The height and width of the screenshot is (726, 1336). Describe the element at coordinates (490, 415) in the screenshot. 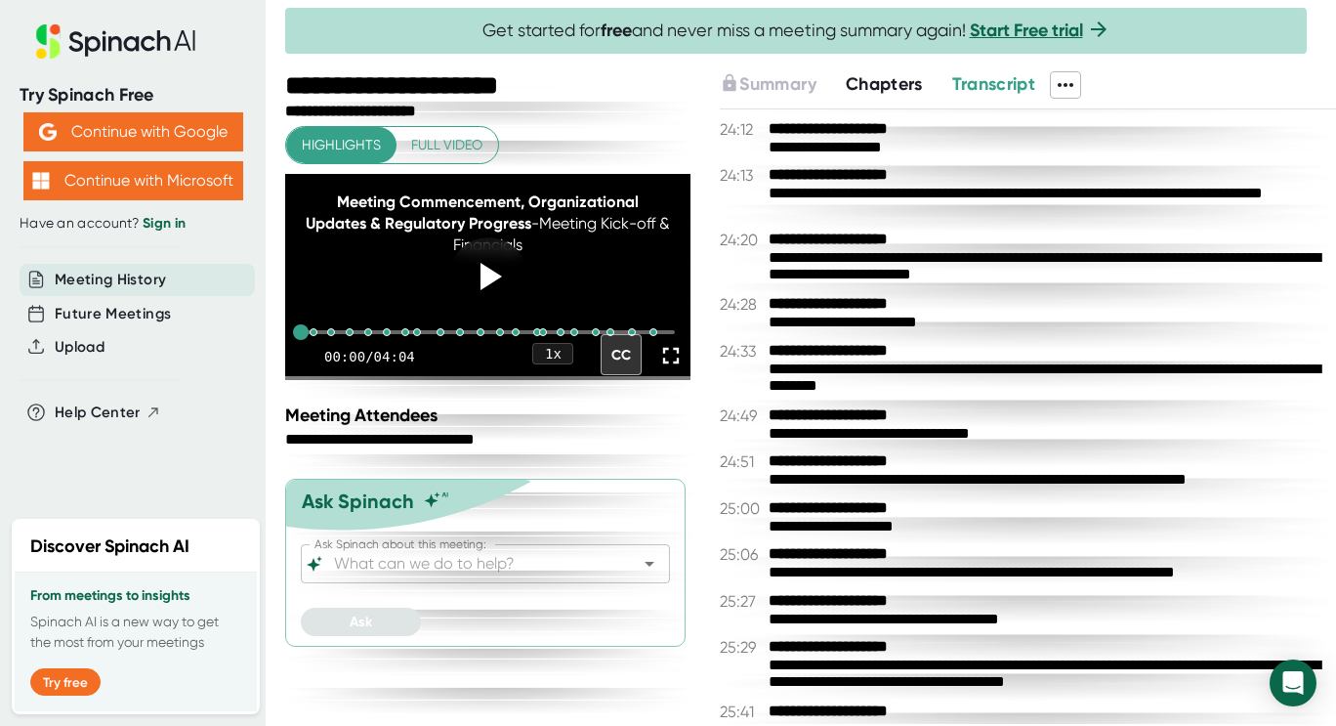

I see `div: Meeting Attendees` at that location.